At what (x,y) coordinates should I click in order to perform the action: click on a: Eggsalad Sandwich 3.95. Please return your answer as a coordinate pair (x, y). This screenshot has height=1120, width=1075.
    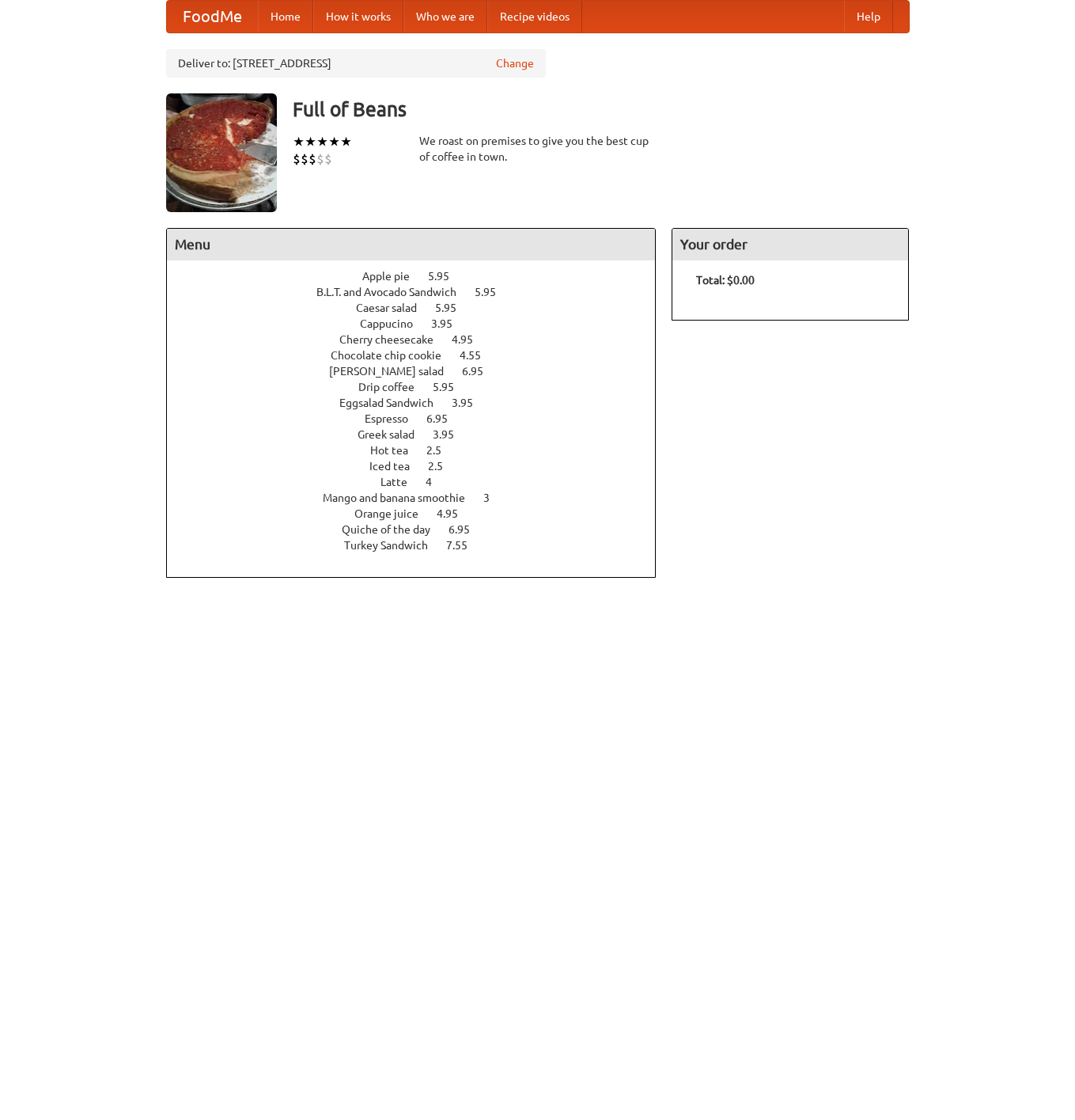
    Looking at the image, I should click on (421, 403).